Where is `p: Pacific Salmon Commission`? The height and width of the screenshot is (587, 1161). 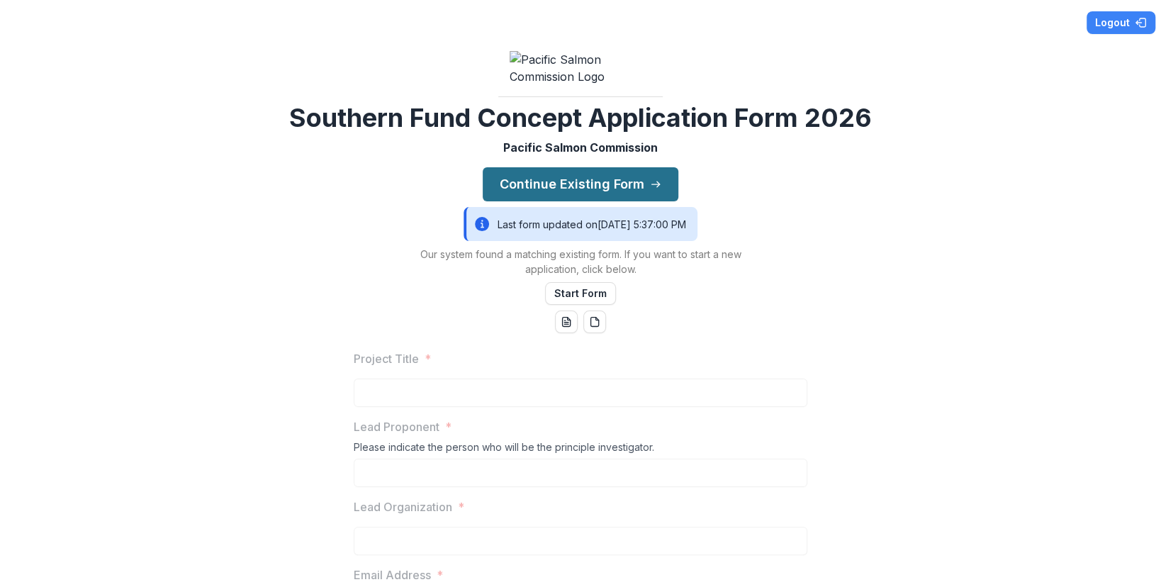
p: Pacific Salmon Commission is located at coordinates (580, 147).